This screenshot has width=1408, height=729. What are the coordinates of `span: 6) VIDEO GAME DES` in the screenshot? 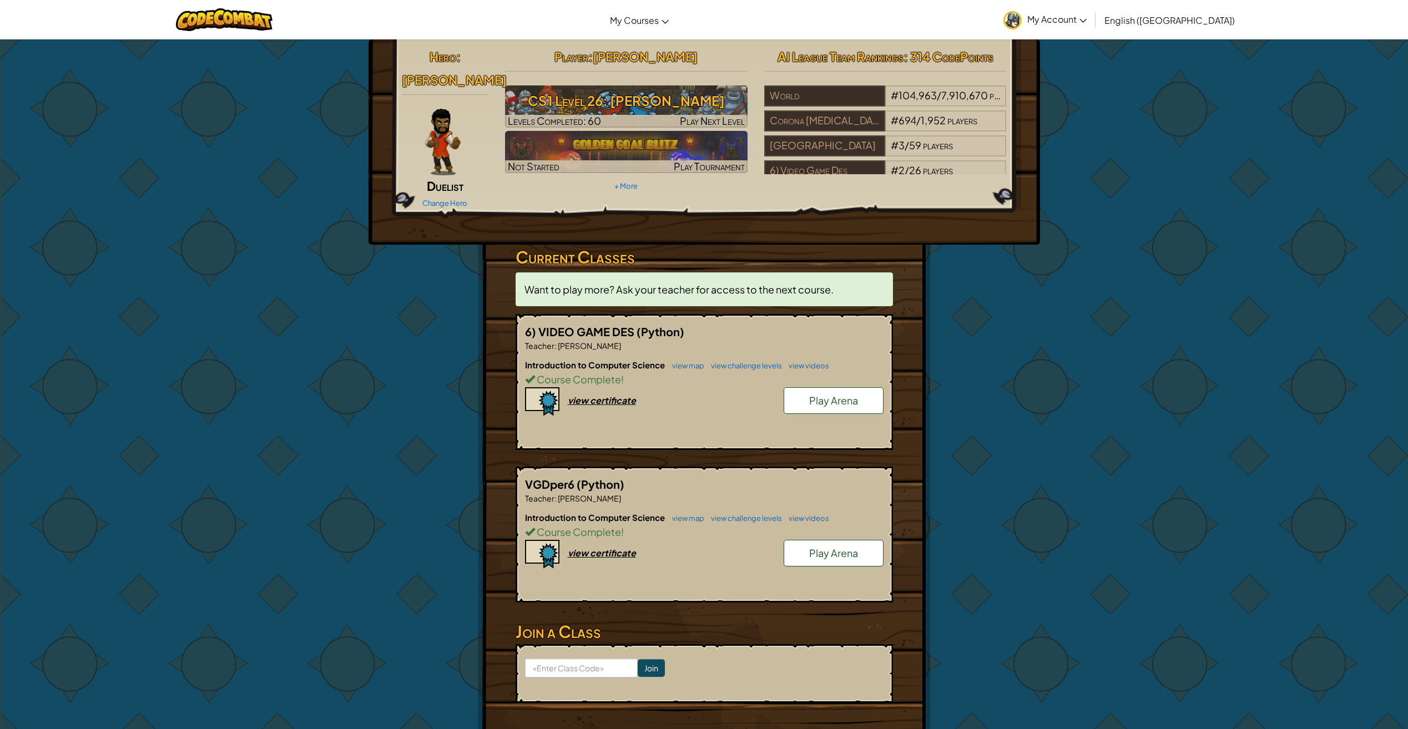 It's located at (580, 331).